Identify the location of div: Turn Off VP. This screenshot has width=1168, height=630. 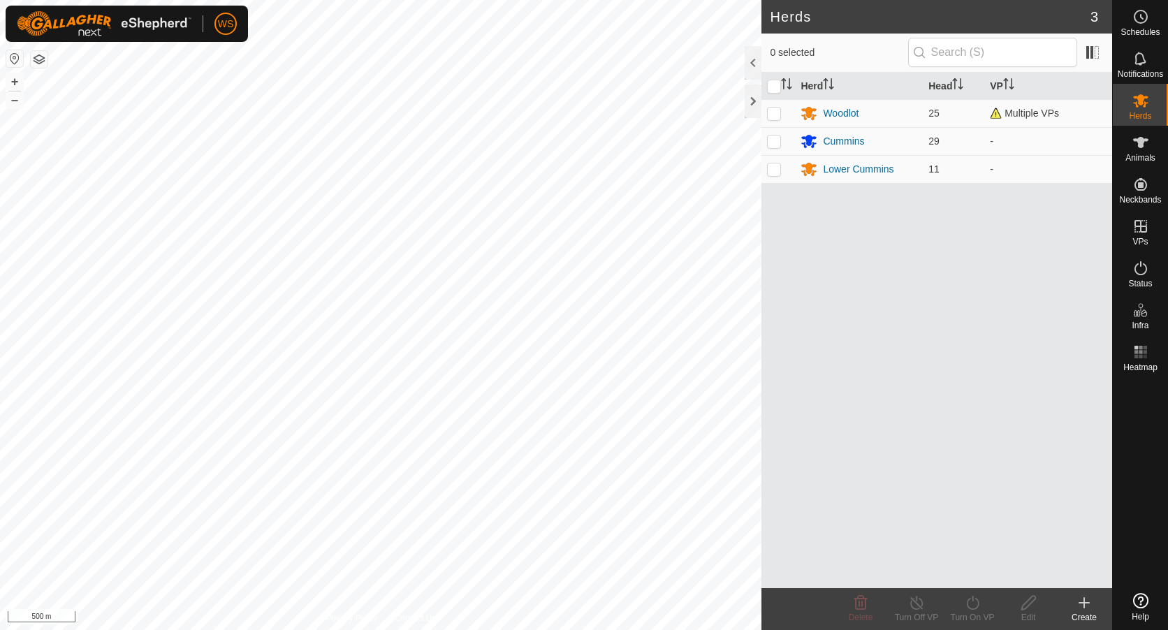
(916, 617).